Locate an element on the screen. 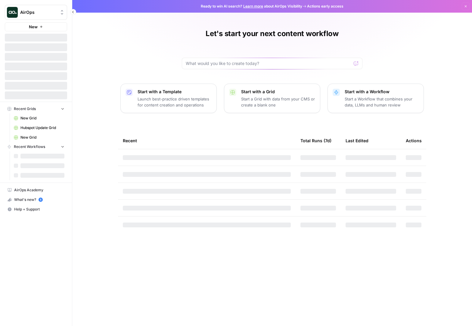  button: Recent Grids is located at coordinates (36, 109).